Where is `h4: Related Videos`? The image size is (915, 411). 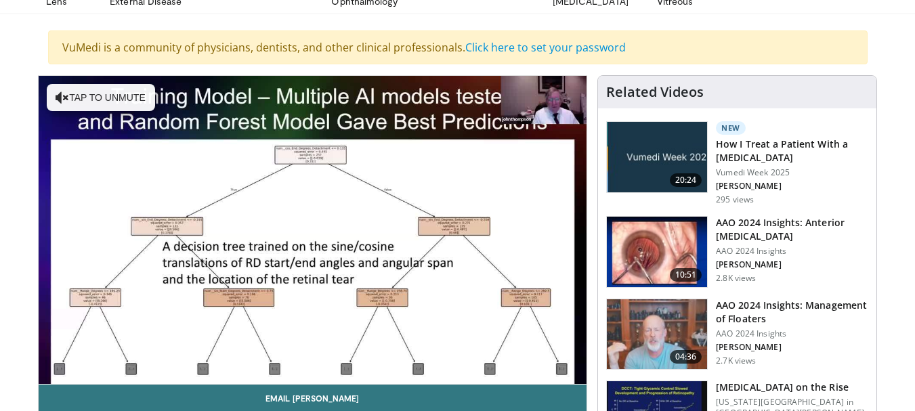
h4: Related Videos is located at coordinates (655, 92).